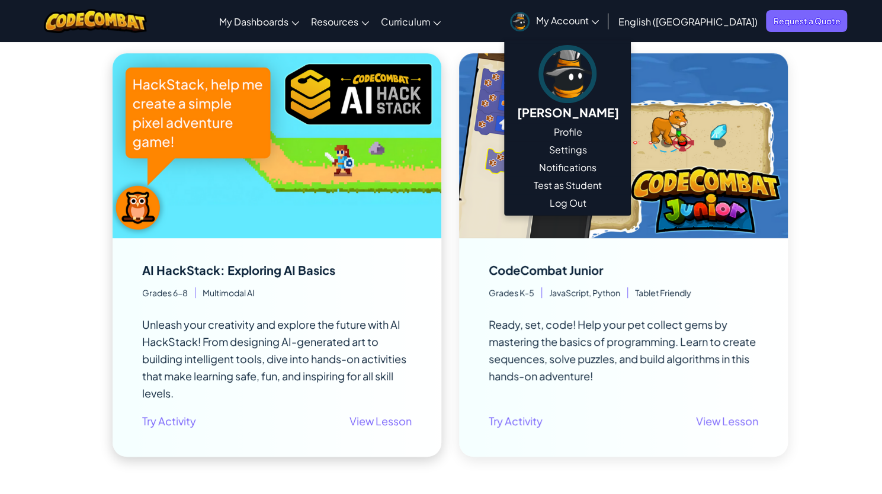  Describe the element at coordinates (516, 293) in the screenshot. I see `span: Grades K-5` at that location.